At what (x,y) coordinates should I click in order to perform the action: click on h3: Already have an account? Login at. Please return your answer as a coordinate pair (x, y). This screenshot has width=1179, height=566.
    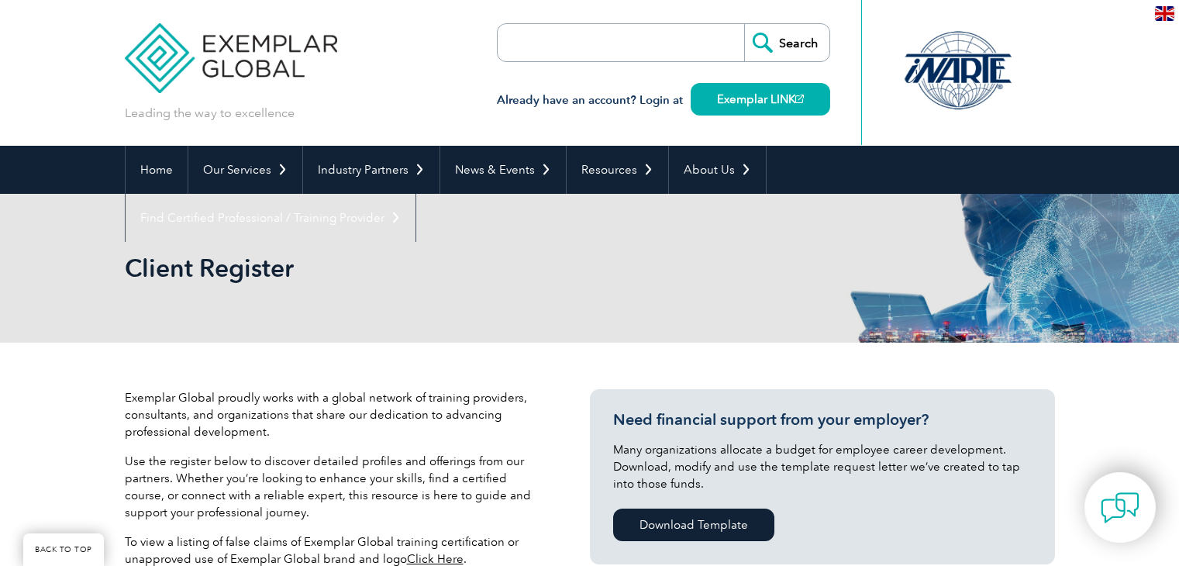
    Looking at the image, I should click on (664, 100).